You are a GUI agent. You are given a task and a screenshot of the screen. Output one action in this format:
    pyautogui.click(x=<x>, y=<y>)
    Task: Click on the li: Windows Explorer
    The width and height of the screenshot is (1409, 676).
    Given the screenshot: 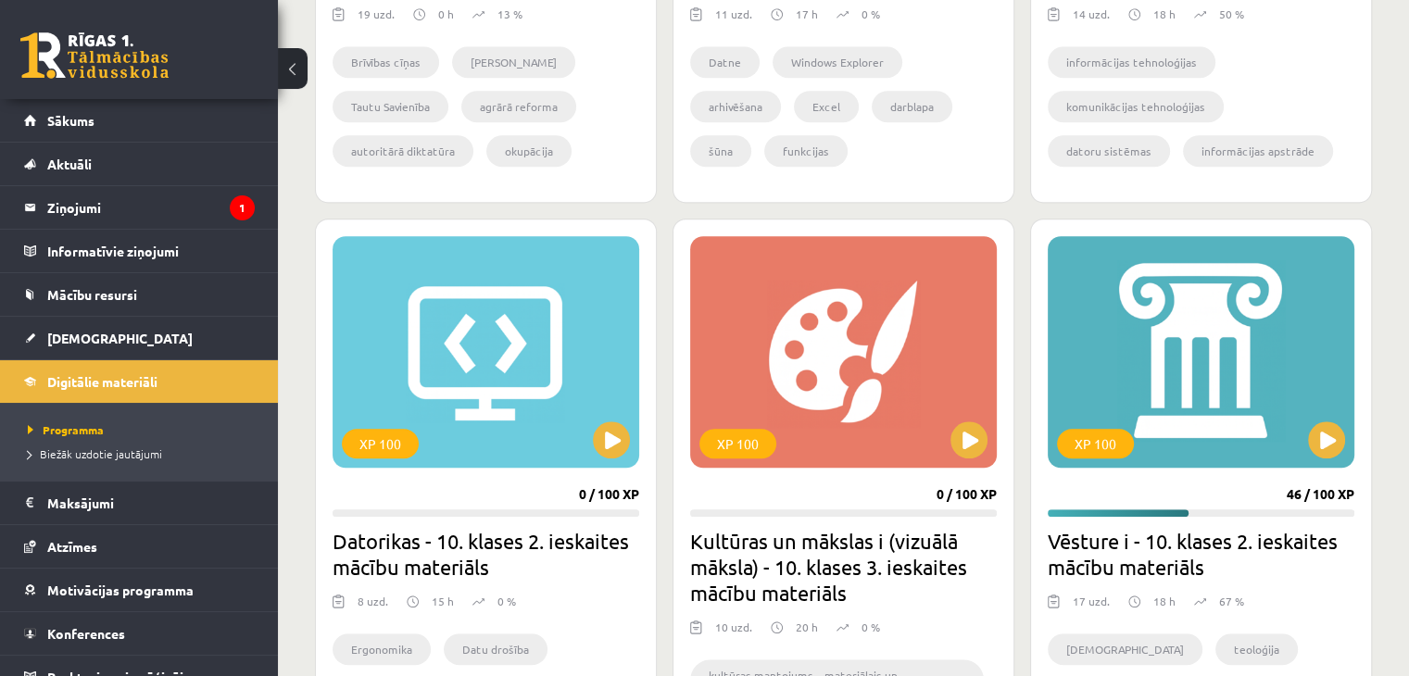 What is the action you would take?
    pyautogui.click(x=837, y=62)
    